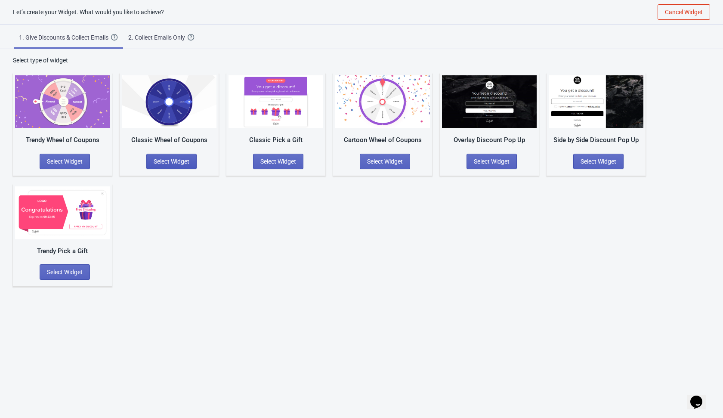 Image resolution: width=723 pixels, height=418 pixels. Describe the element at coordinates (62, 102) in the screenshot. I see `img: trendy_game.png` at that location.